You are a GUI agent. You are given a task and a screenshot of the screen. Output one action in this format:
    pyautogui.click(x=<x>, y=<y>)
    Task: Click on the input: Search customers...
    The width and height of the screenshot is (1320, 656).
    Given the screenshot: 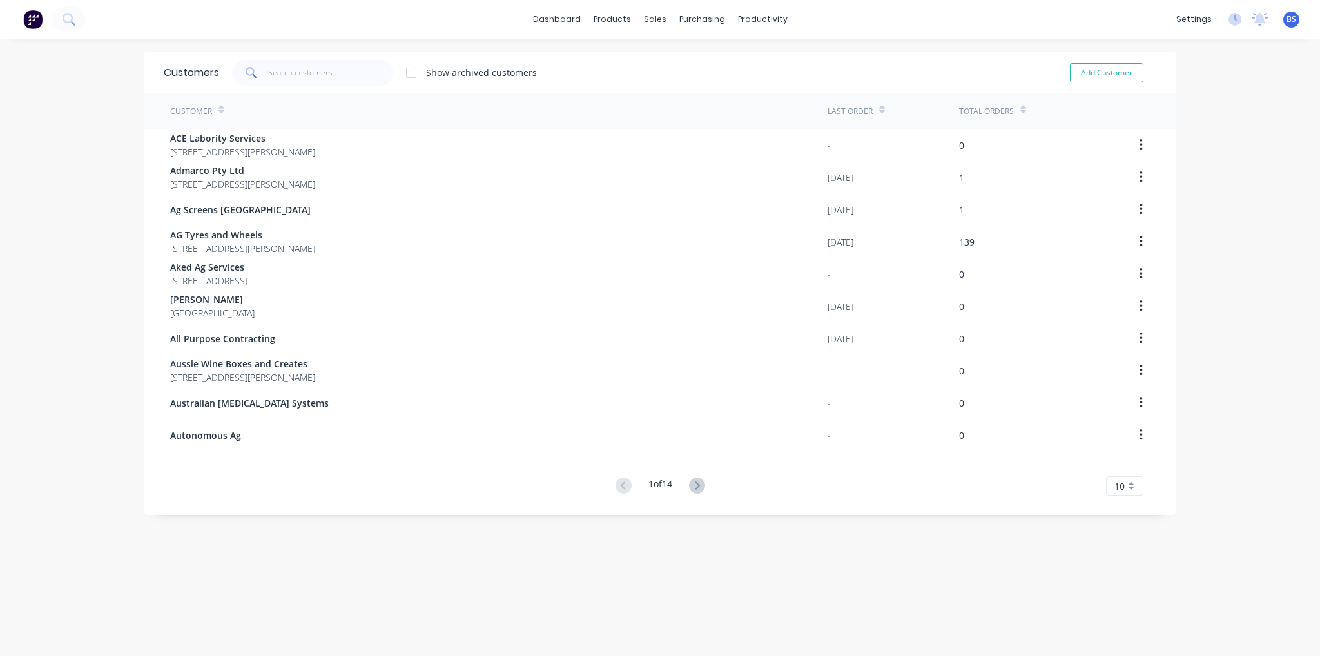 What is the action you would take?
    pyautogui.click(x=331, y=73)
    